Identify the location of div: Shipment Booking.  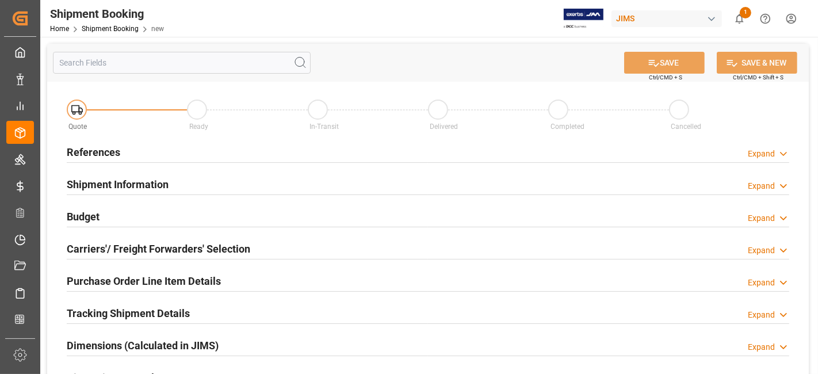
(107, 14).